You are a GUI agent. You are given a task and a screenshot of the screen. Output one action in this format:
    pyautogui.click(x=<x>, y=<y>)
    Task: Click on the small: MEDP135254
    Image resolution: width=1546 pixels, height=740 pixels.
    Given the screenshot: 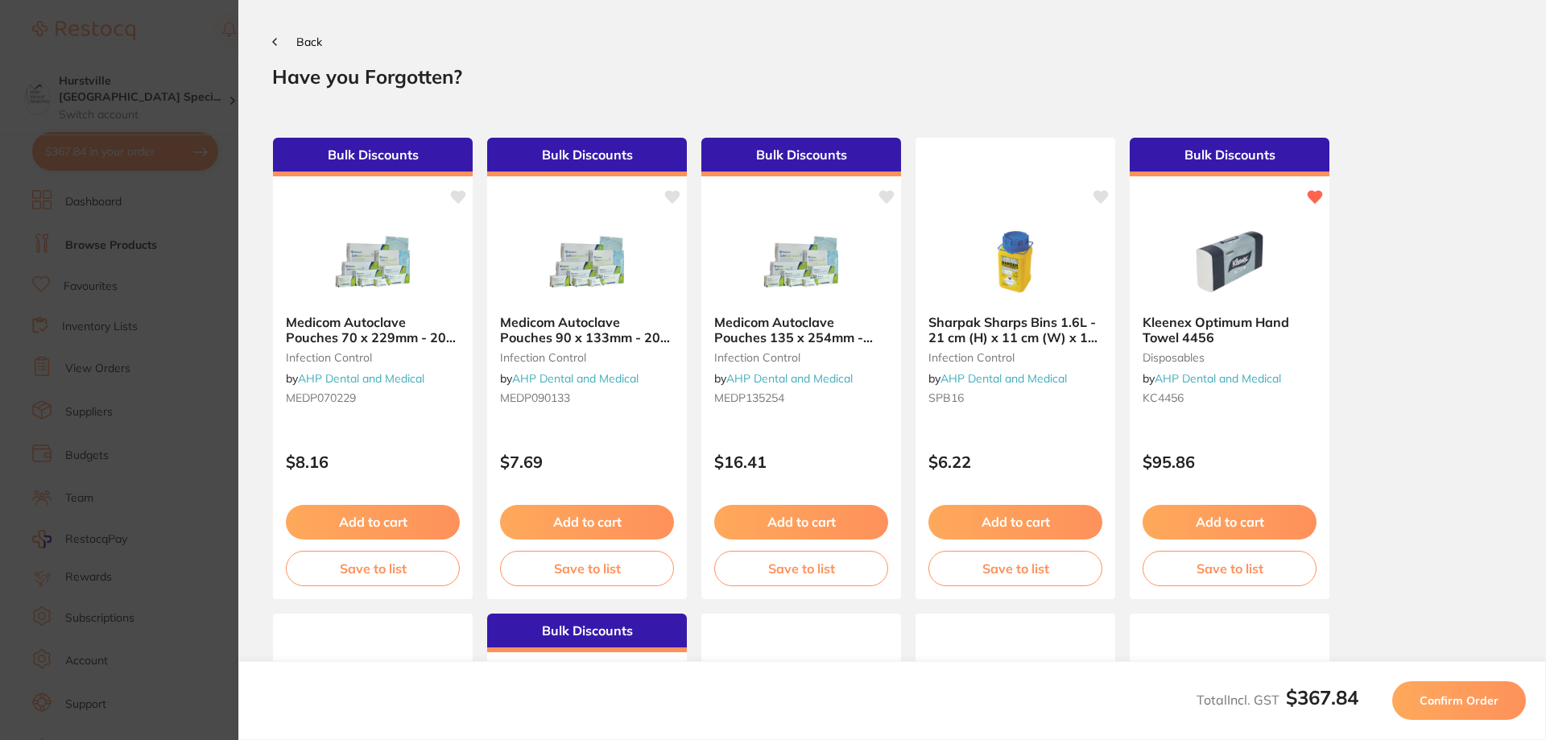 What is the action you would take?
    pyautogui.click(x=801, y=398)
    